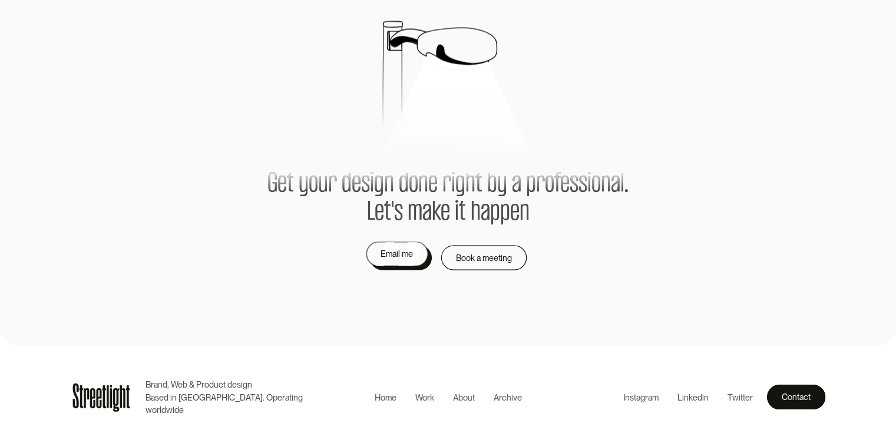 This screenshot has width=896, height=430. Describe the element at coordinates (484, 258) in the screenshot. I see `a: Book a meeting` at that location.